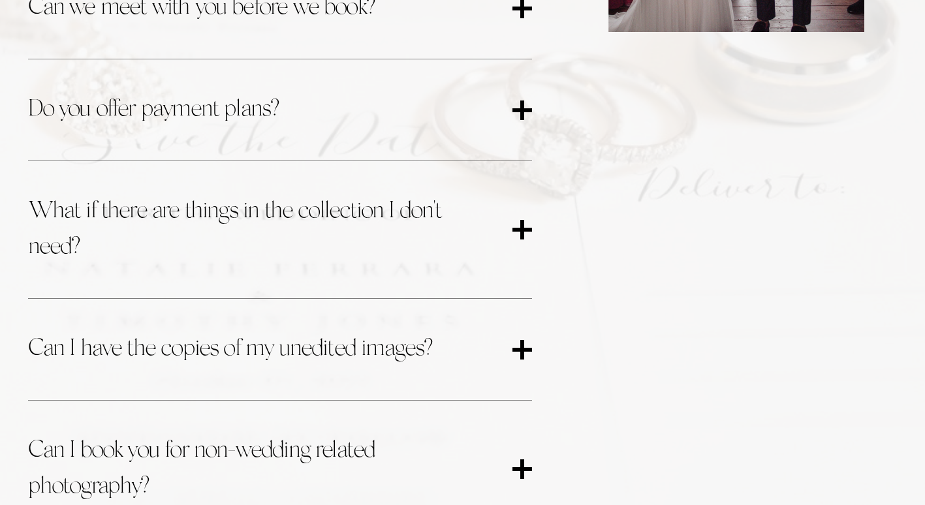  Describe the element at coordinates (270, 110) in the screenshot. I see `span: Do you offer payment plans?` at that location.